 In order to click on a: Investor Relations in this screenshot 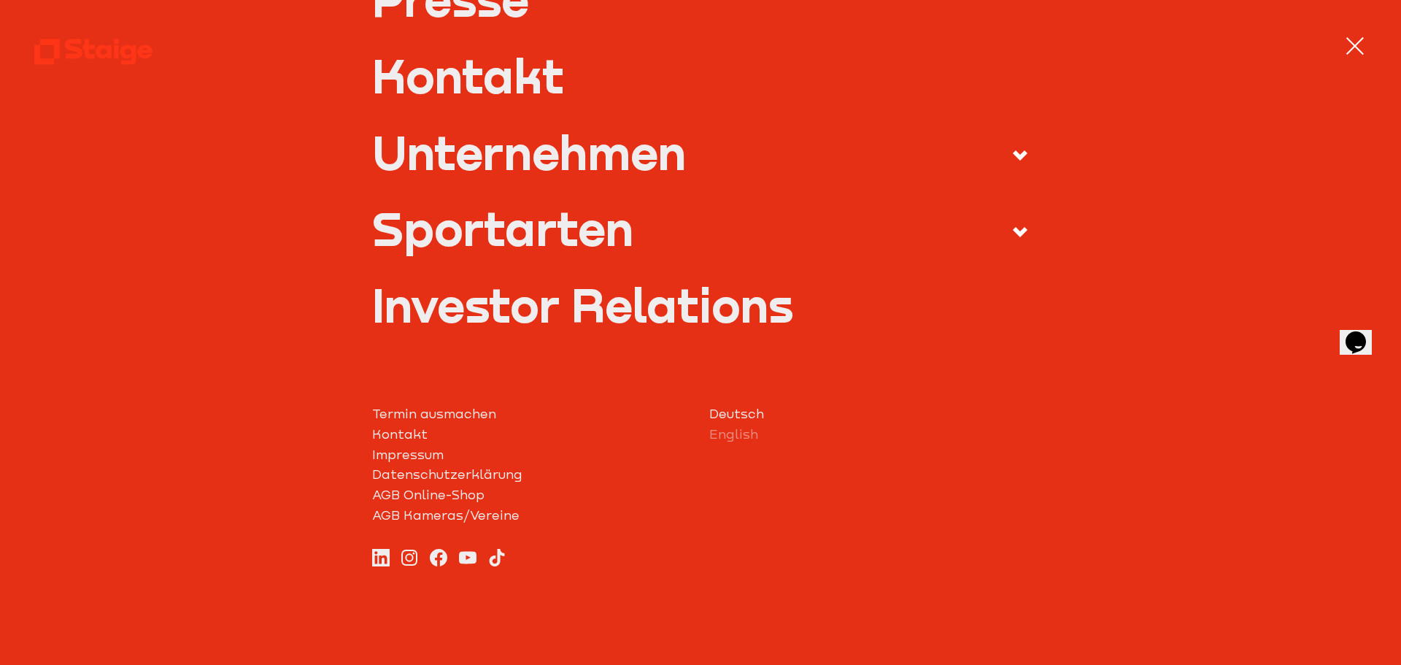, I will do `click(701, 304)`.